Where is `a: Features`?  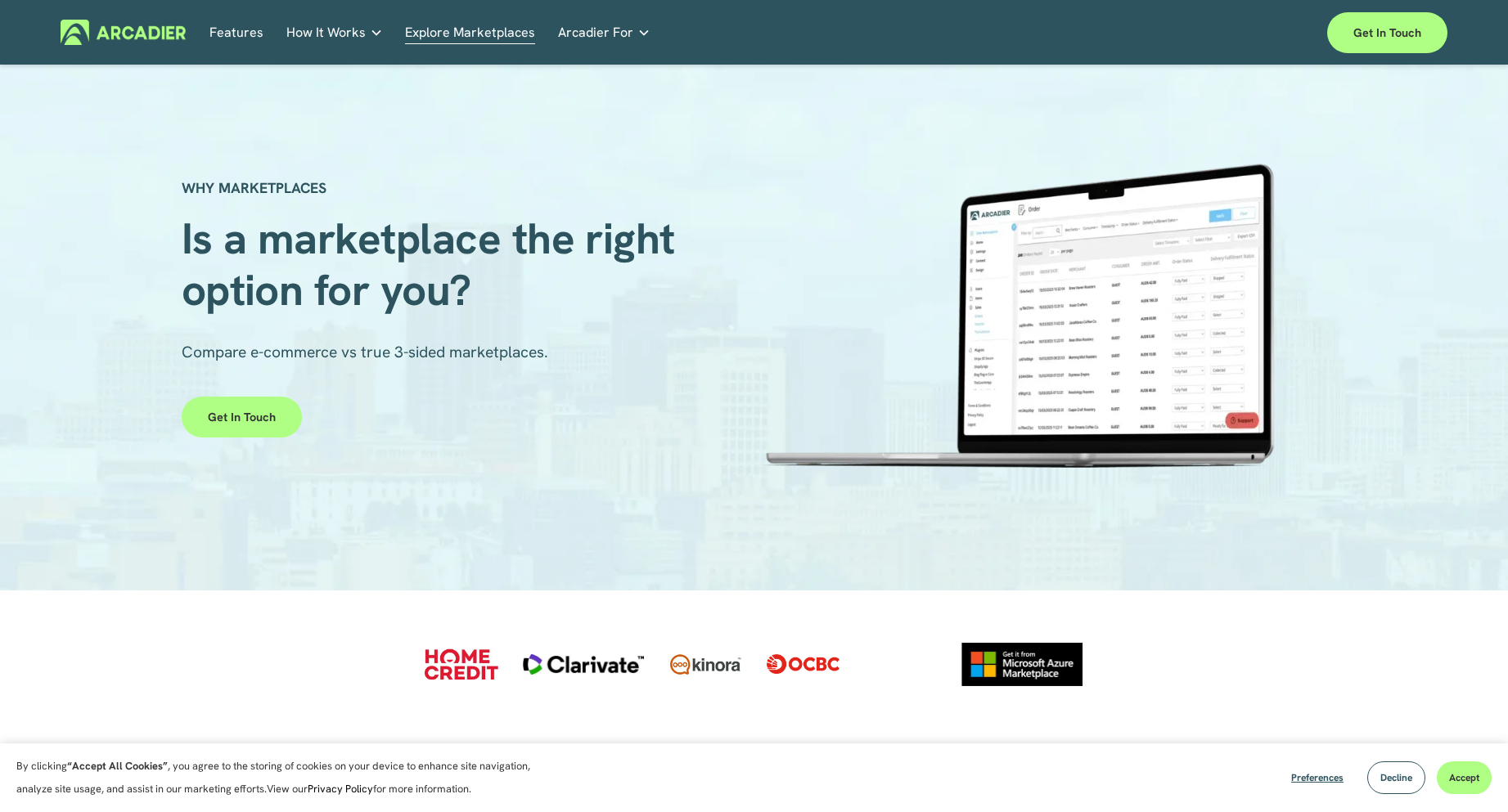 a: Features is located at coordinates (237, 32).